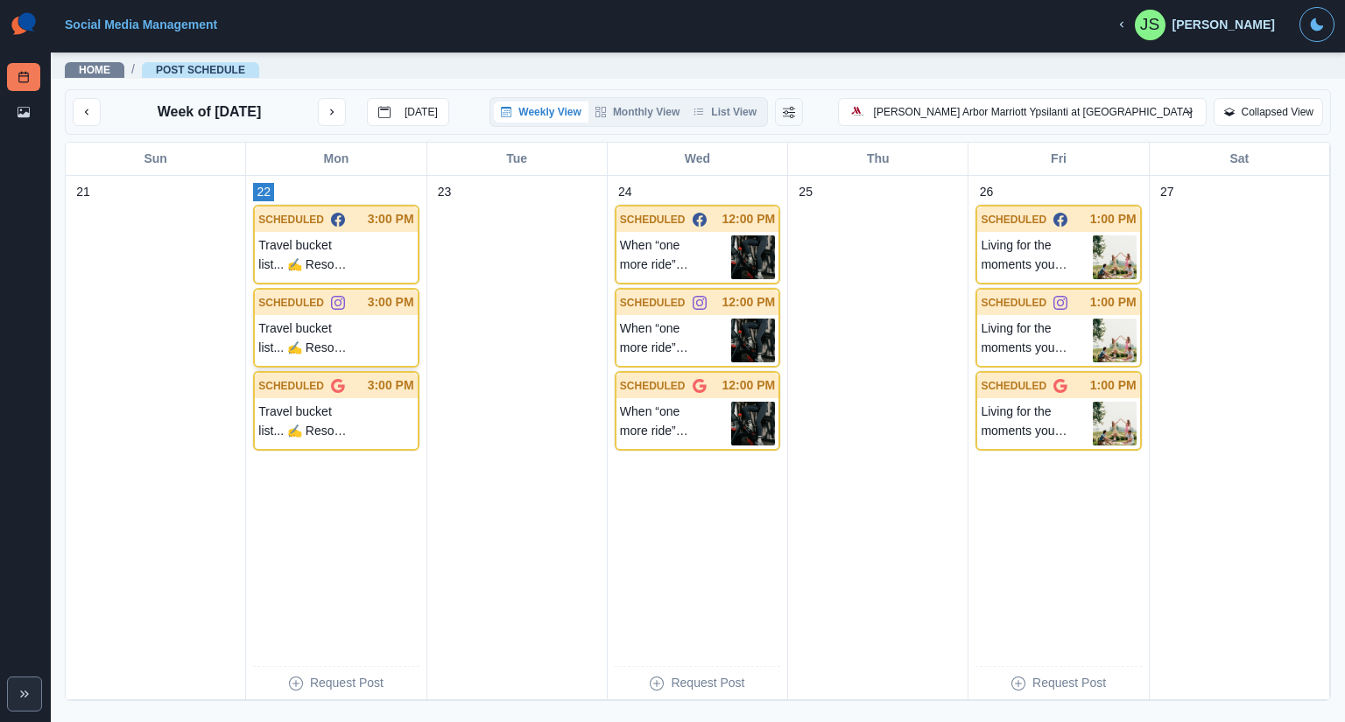 This screenshot has height=722, width=1345. What do you see at coordinates (445, 192) in the screenshot?
I see `p: 23` at bounding box center [445, 192].